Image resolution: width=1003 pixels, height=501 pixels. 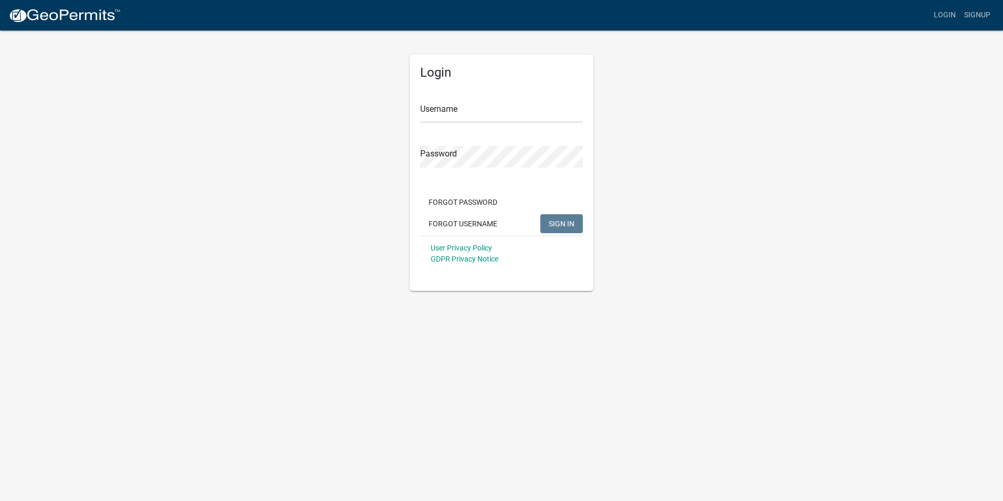 What do you see at coordinates (461, 248) in the screenshot?
I see `a: User Privacy Policy` at bounding box center [461, 248].